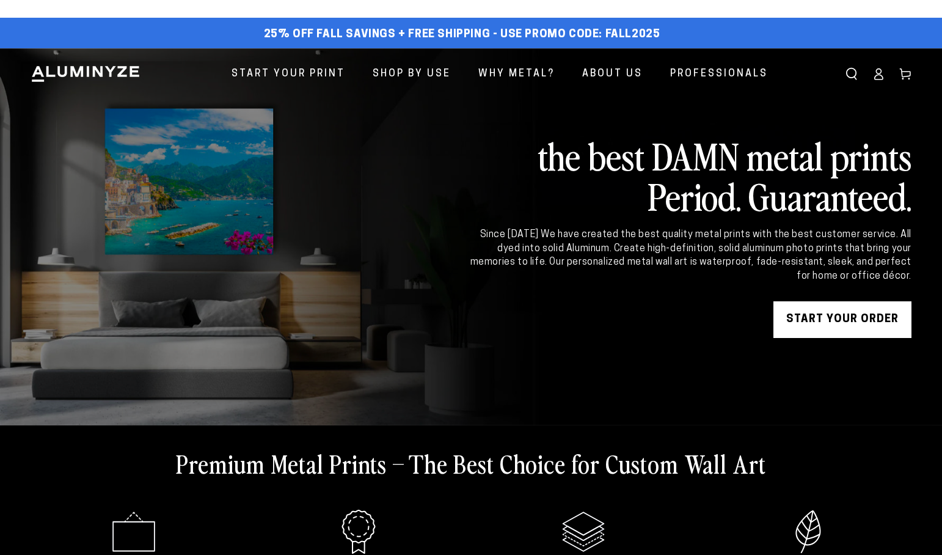 The image size is (942, 555). I want to click on span: Shop By Use, so click(412, 74).